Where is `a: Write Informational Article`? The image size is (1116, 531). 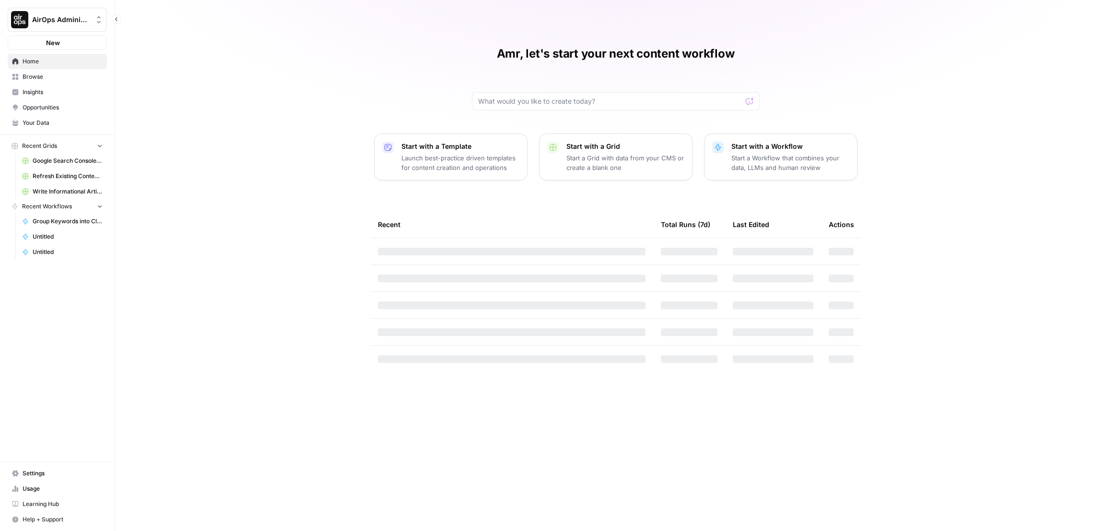
a: Write Informational Article is located at coordinates (62, 191).